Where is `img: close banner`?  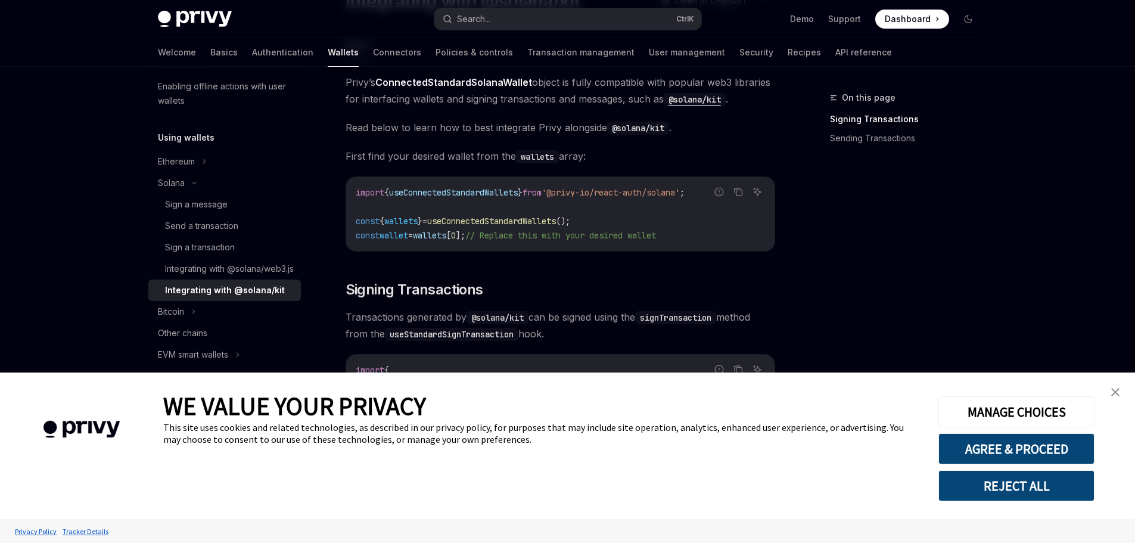
img: close banner is located at coordinates (1116, 392).